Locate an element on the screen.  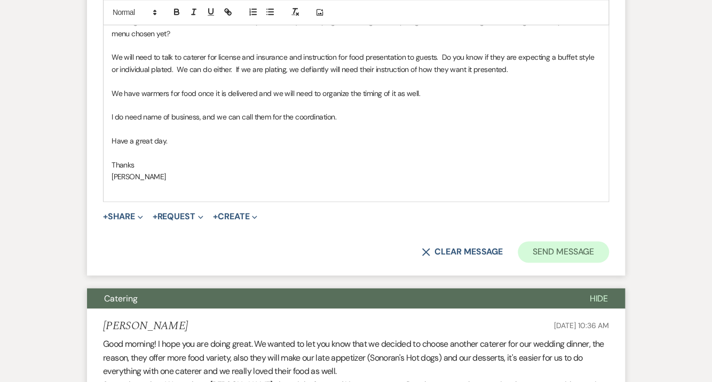
p: Thanks is located at coordinates (356, 165).